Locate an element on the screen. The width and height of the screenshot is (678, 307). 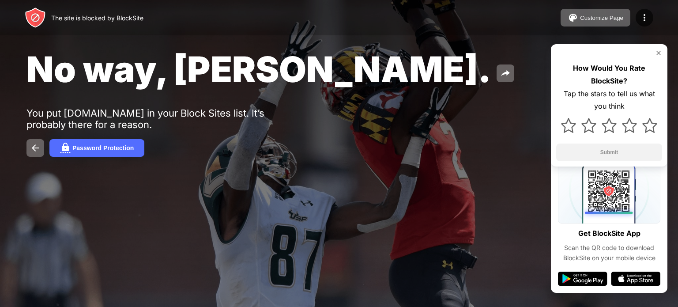
div: Get BlockSite App is located at coordinates (609, 233).